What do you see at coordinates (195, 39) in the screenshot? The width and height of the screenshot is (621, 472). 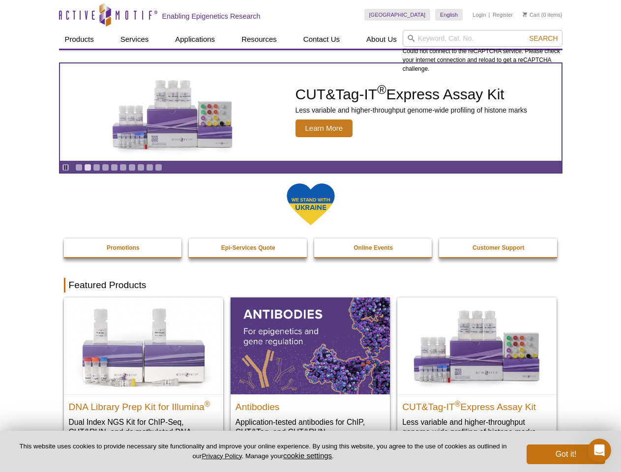 I see `a: Applications` at bounding box center [195, 39].